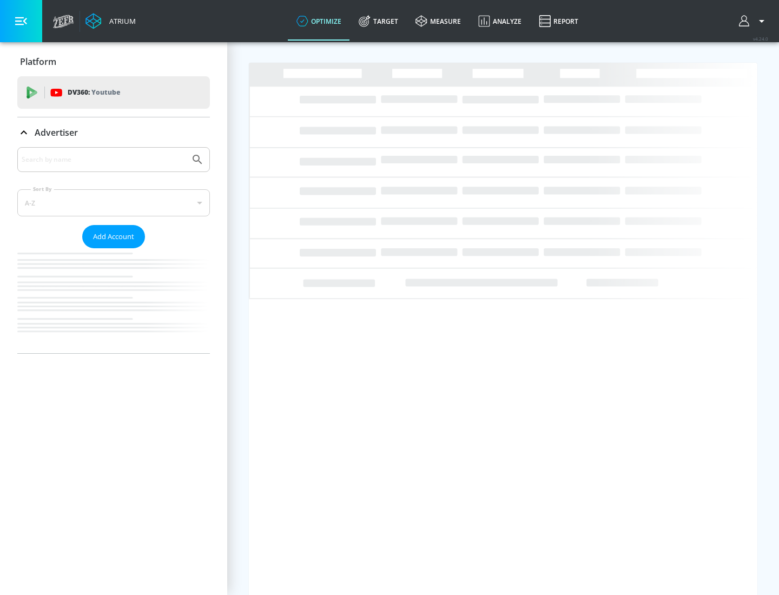  Describe the element at coordinates (319, 21) in the screenshot. I see `a: optimize` at that location.